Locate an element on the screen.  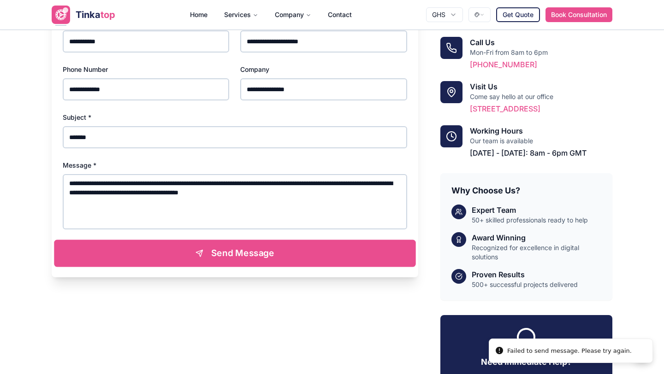
h3: Working Hours is located at coordinates (541, 131).